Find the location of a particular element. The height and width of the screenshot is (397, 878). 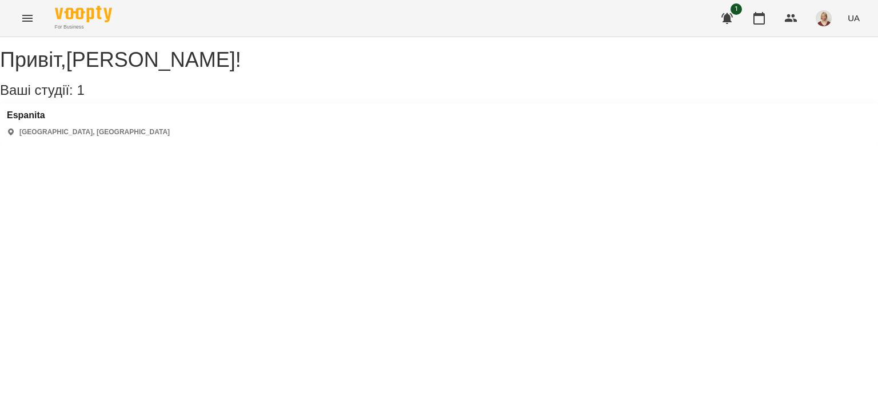

span: UA is located at coordinates (854, 18).